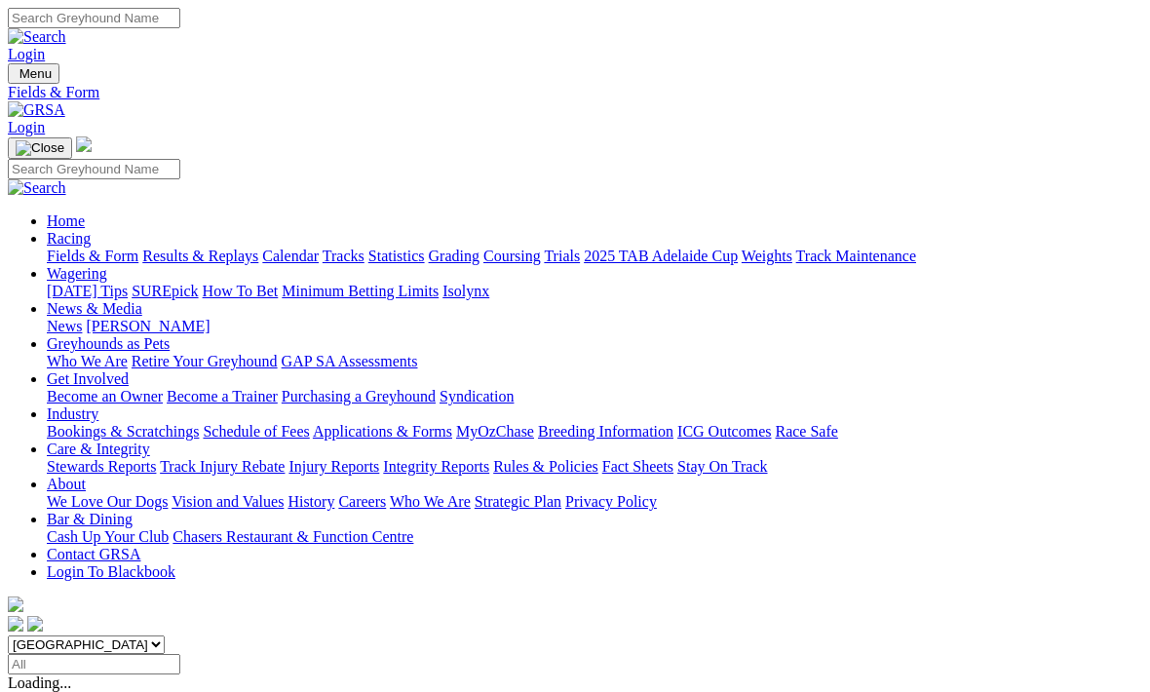 The width and height of the screenshot is (1150, 692). What do you see at coordinates (435, 466) in the screenshot?
I see `a: Integrity Reports` at bounding box center [435, 466].